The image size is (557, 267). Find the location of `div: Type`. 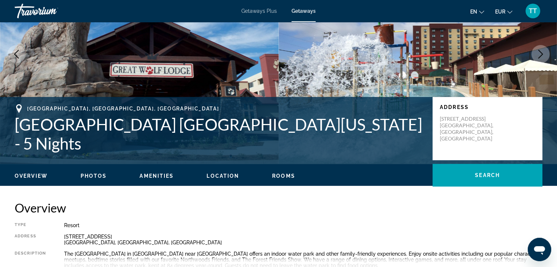

div: Type is located at coordinates (30, 226).